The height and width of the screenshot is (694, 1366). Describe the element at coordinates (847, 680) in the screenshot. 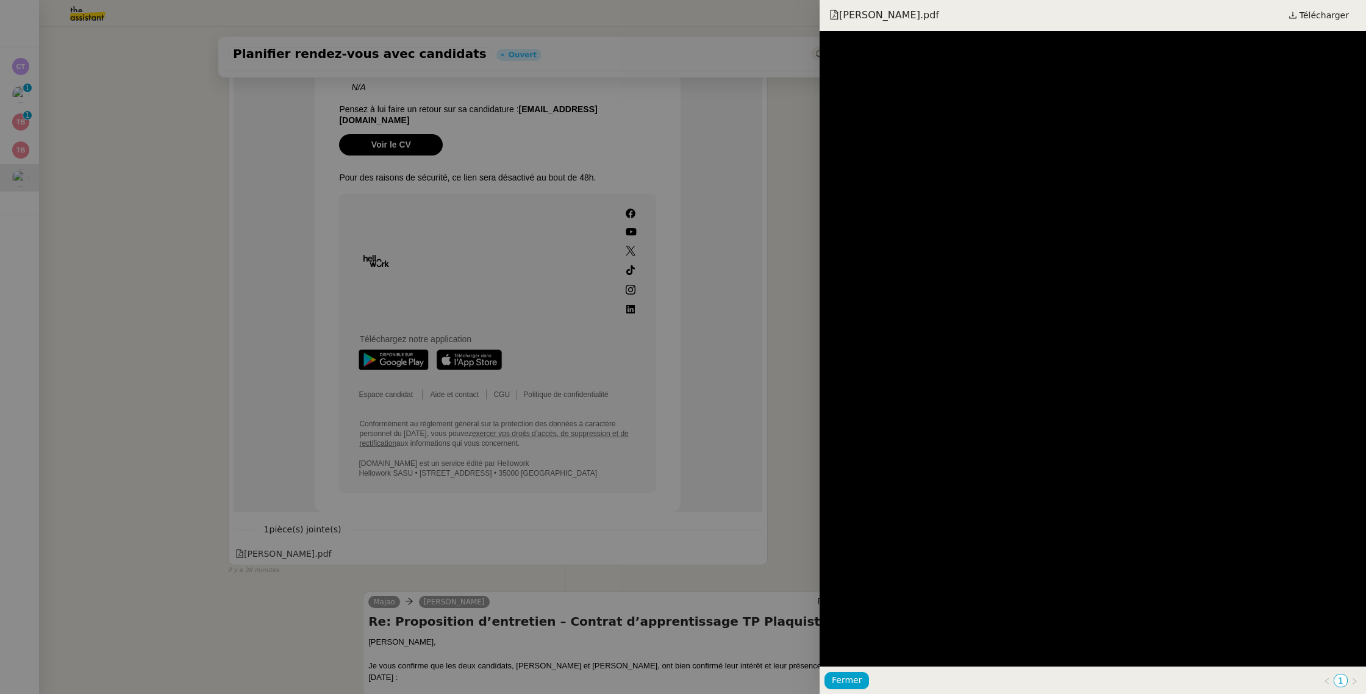

I see `span: Fermer` at that location.